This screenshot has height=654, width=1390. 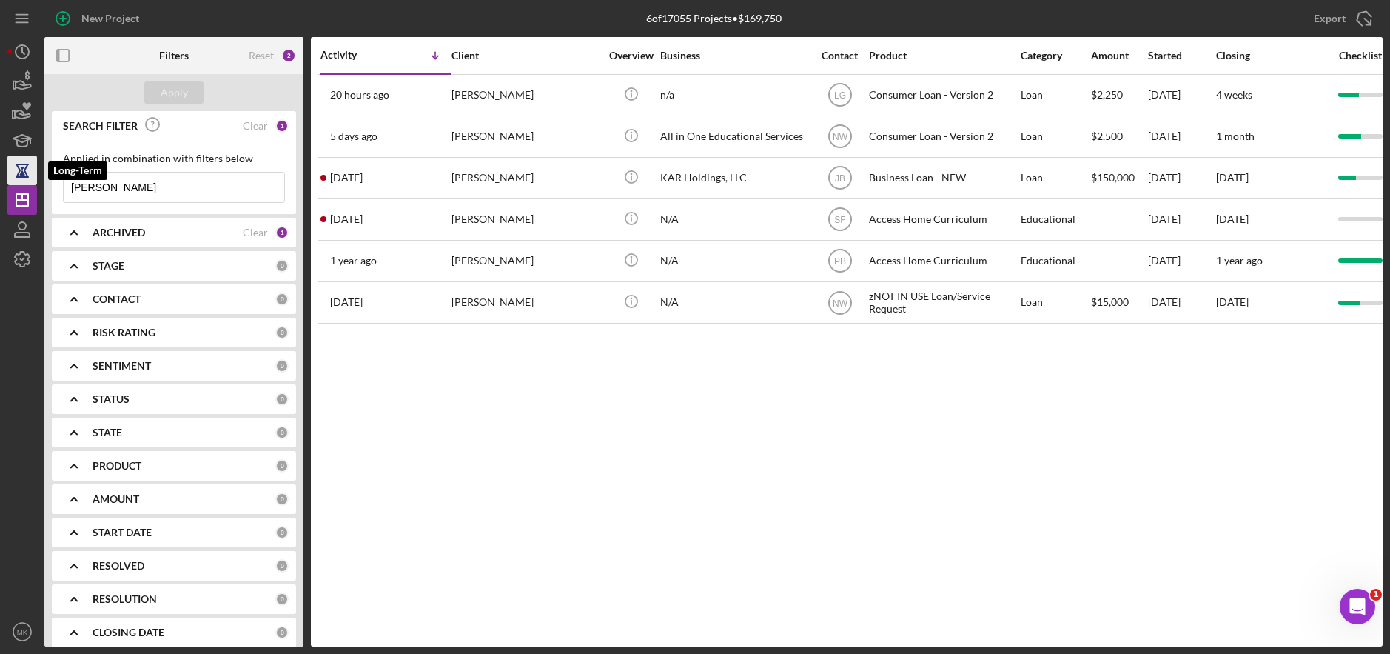 I want to click on time: 2024-05-21 00:01, so click(x=353, y=261).